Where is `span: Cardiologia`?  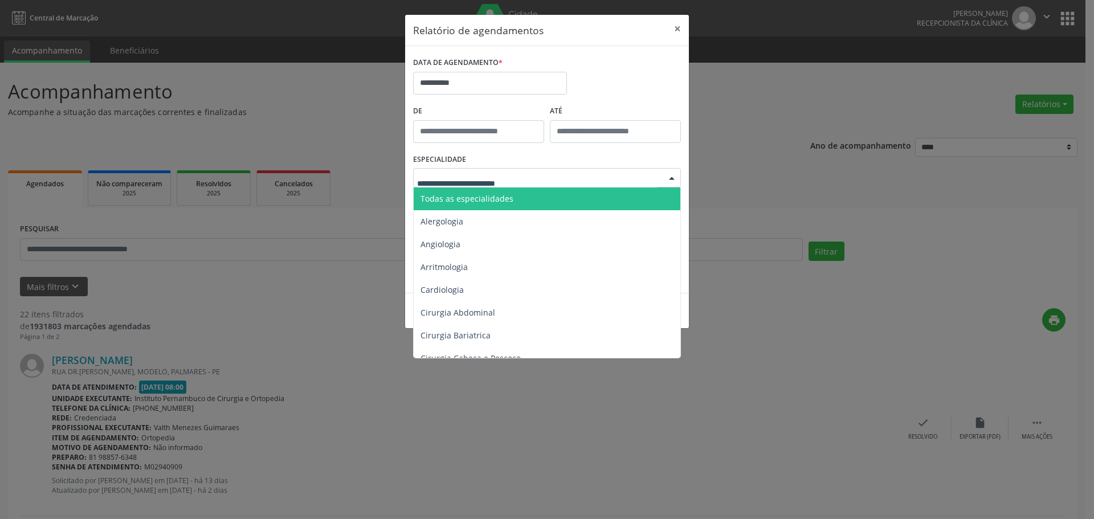 span: Cardiologia is located at coordinates (442, 290).